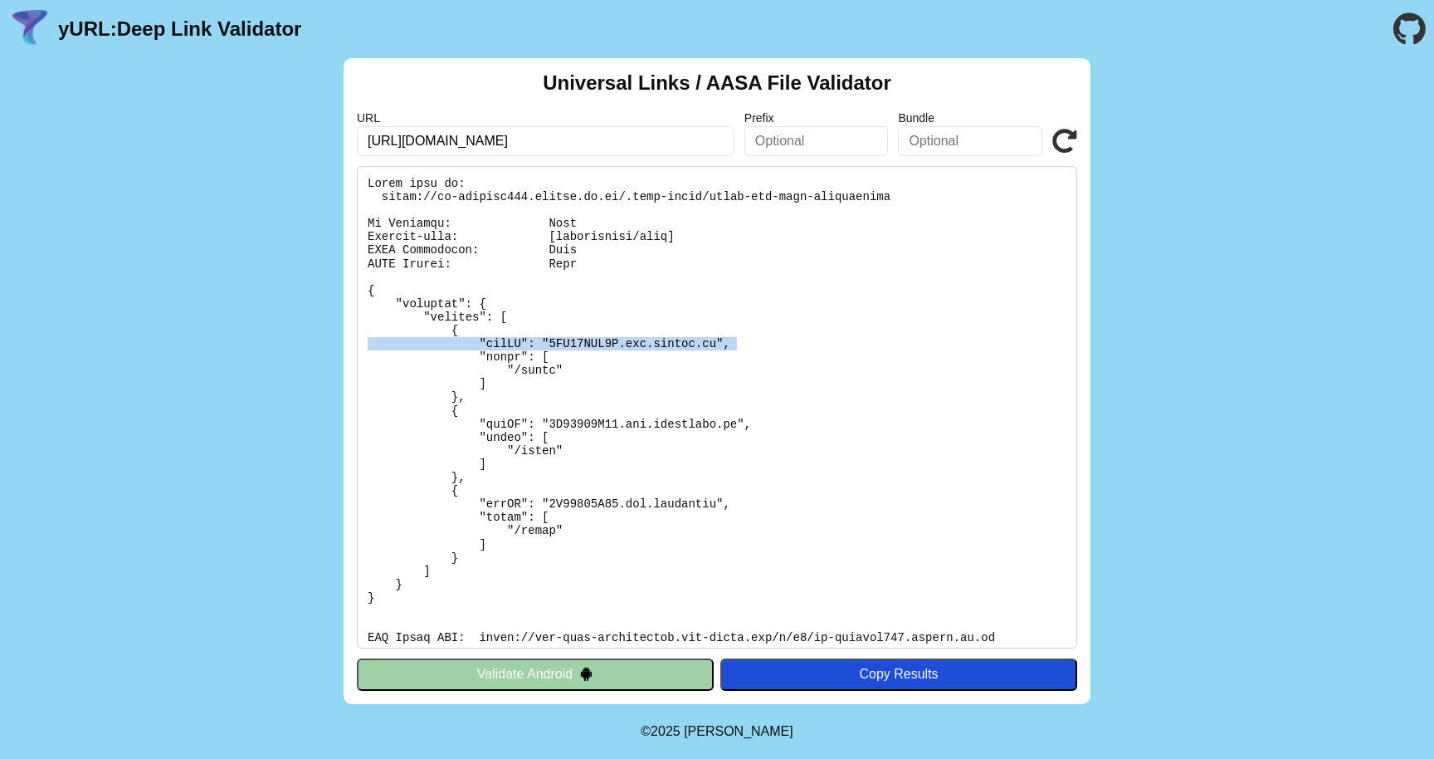 This screenshot has width=1434, height=759. What do you see at coordinates (970, 118) in the screenshot?
I see `label: Bundle` at bounding box center [970, 118].